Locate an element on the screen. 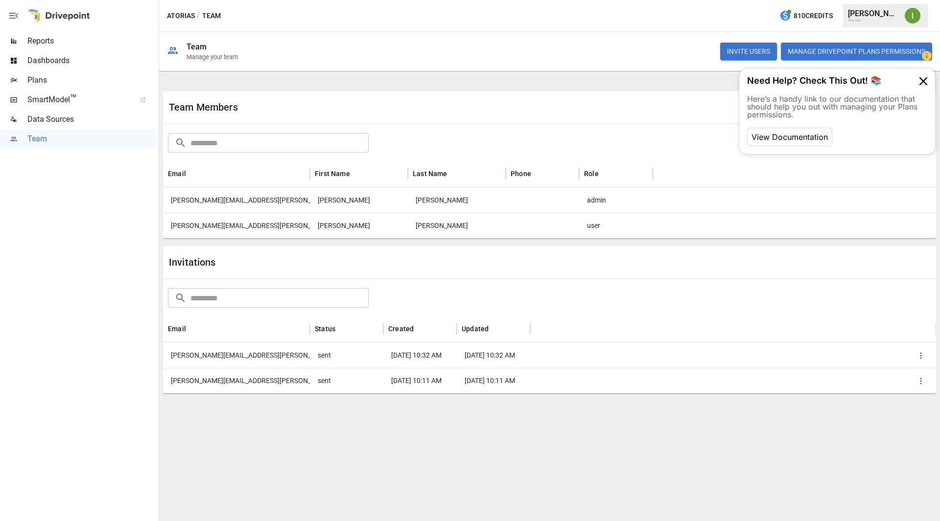 The image size is (940, 521). button: Ivonne Vazquez is located at coordinates (913, 16).